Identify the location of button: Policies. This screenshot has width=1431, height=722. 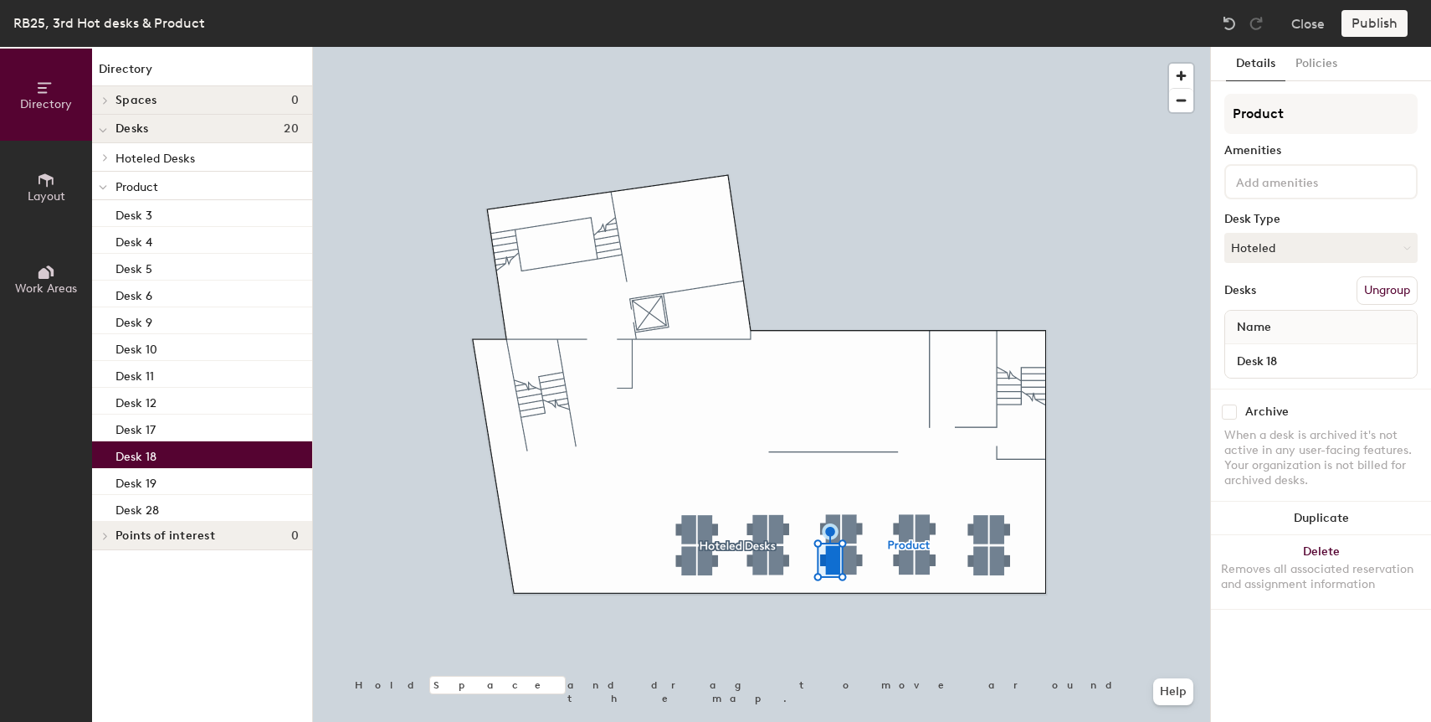
(1317, 64).